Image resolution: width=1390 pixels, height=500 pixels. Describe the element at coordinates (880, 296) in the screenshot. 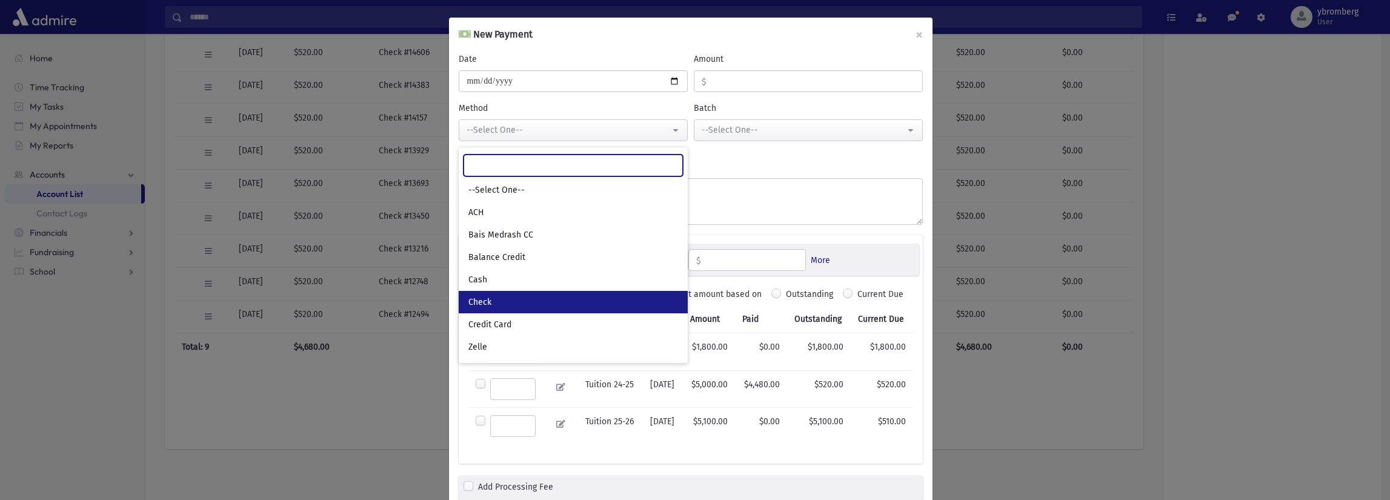

I see `label: Current Due` at that location.